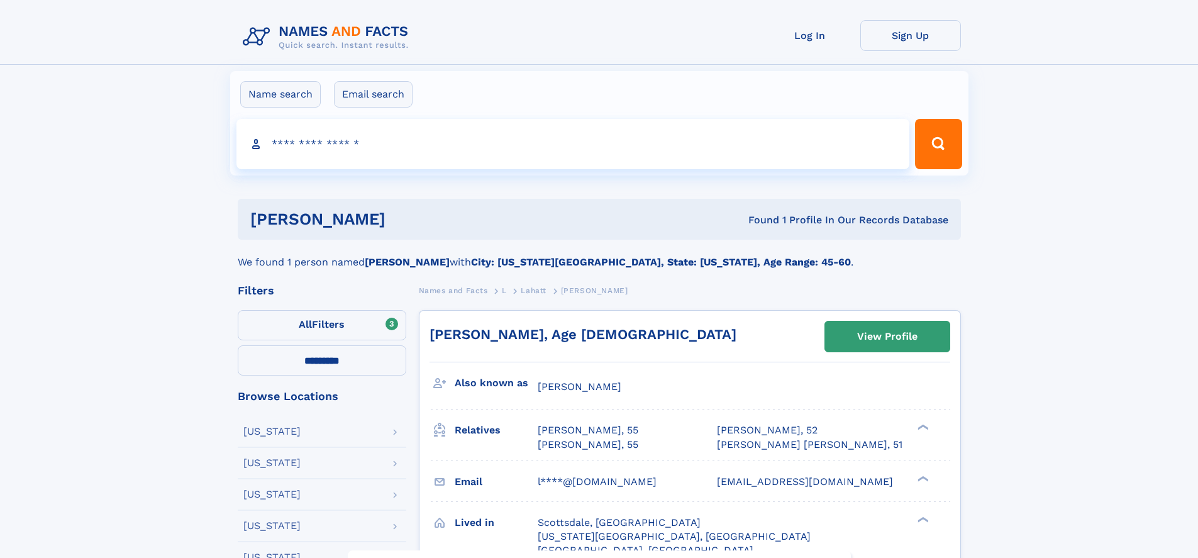 This screenshot has height=558, width=1198. Describe the element at coordinates (322, 291) in the screenshot. I see `div: Filters` at that location.